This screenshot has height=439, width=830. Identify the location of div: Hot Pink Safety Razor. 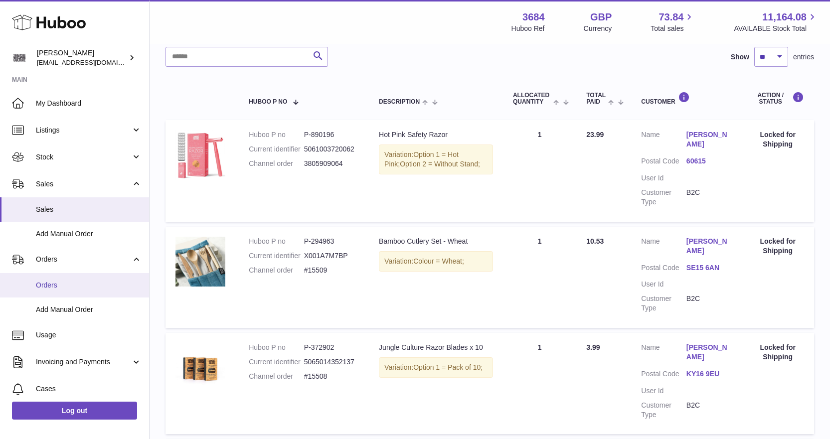
(436, 135).